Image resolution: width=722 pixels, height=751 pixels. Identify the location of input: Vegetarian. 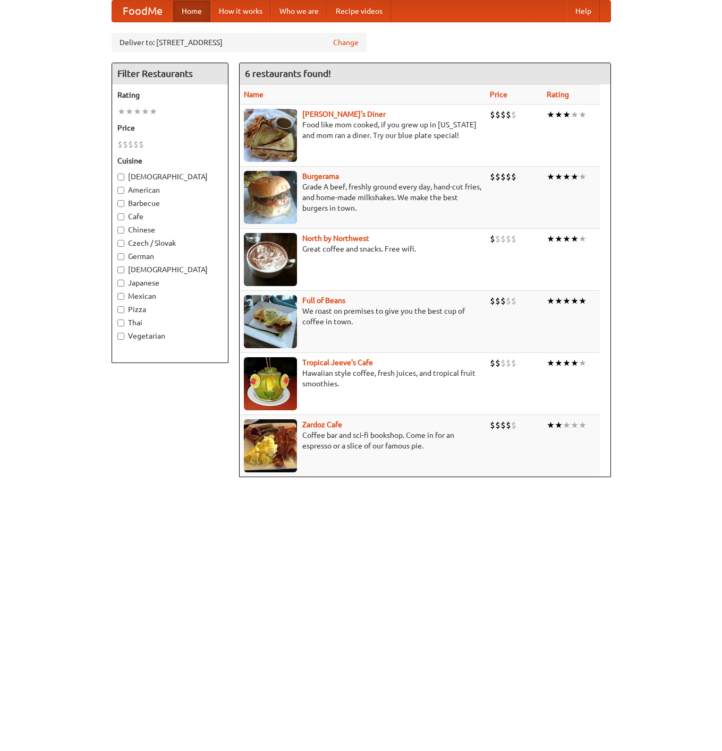
(121, 336).